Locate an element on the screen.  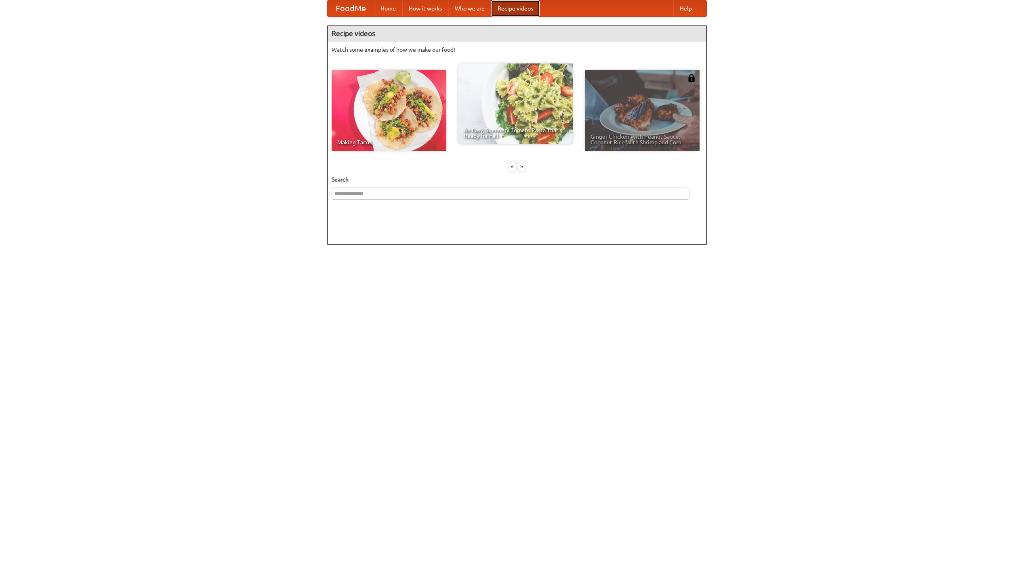
a: How it works is located at coordinates (425, 8).